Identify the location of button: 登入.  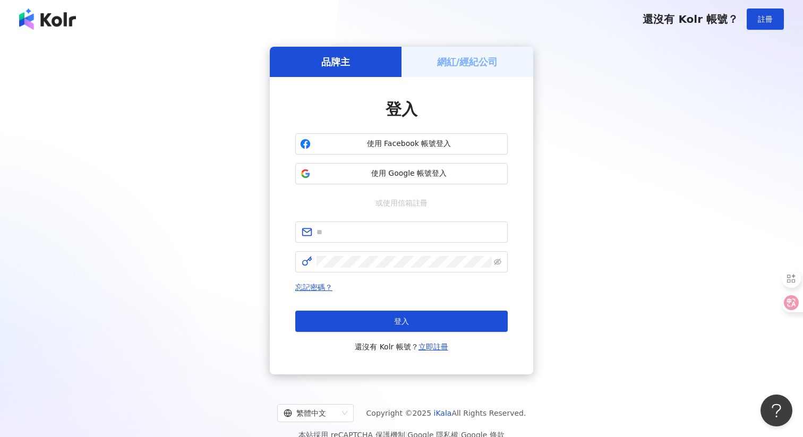
(402, 321).